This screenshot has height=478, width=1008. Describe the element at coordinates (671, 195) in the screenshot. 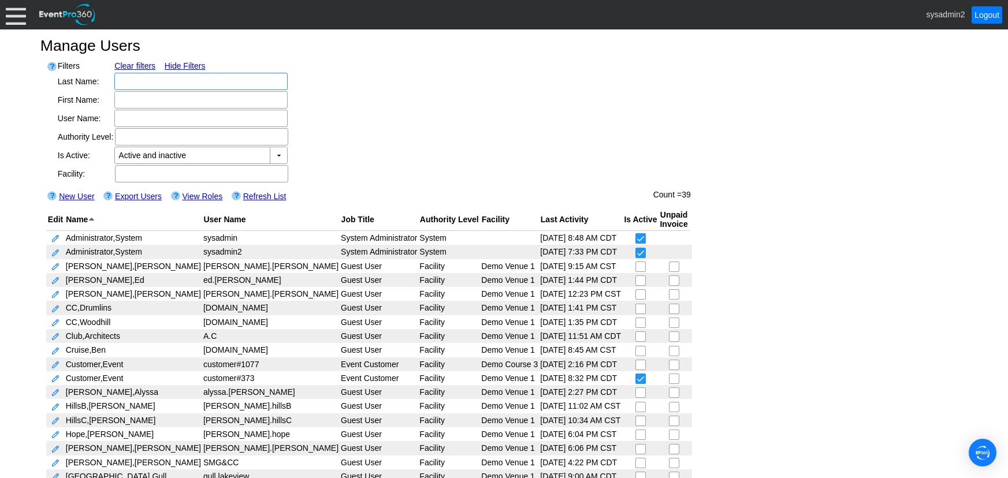

I see `div: Count =` at that location.